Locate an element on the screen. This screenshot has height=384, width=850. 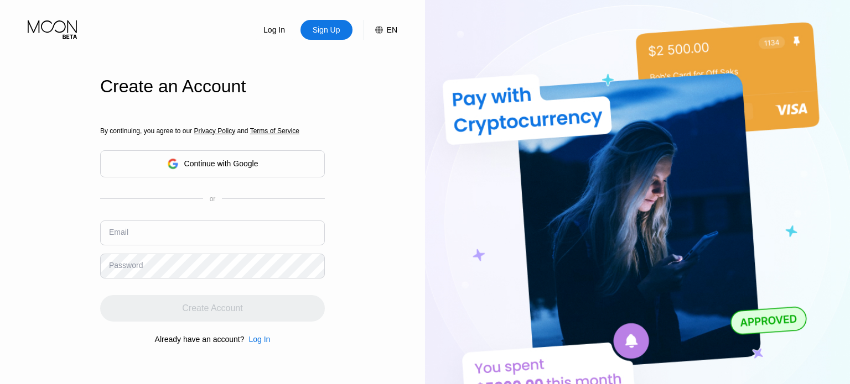
span: Privacy Policy is located at coordinates (214, 131).